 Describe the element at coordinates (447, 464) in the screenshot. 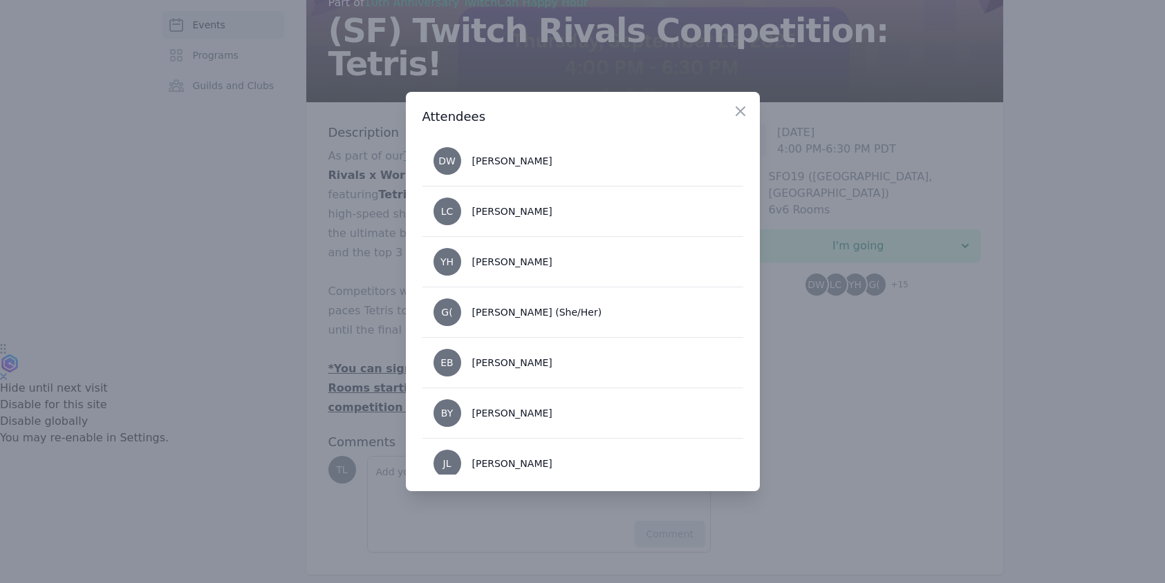

I see `span: JL` at that location.